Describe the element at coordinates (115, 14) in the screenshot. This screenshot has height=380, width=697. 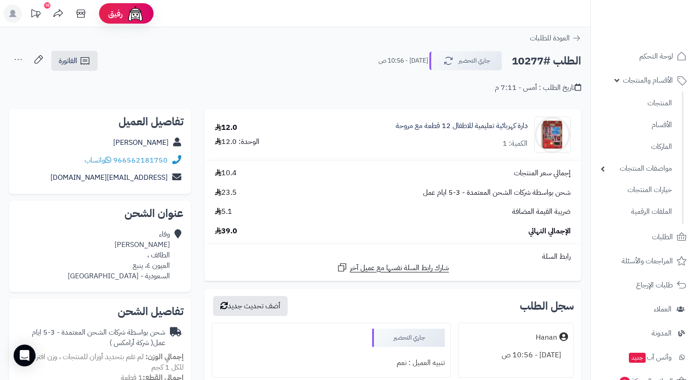
I see `span: رفيق` at that location.